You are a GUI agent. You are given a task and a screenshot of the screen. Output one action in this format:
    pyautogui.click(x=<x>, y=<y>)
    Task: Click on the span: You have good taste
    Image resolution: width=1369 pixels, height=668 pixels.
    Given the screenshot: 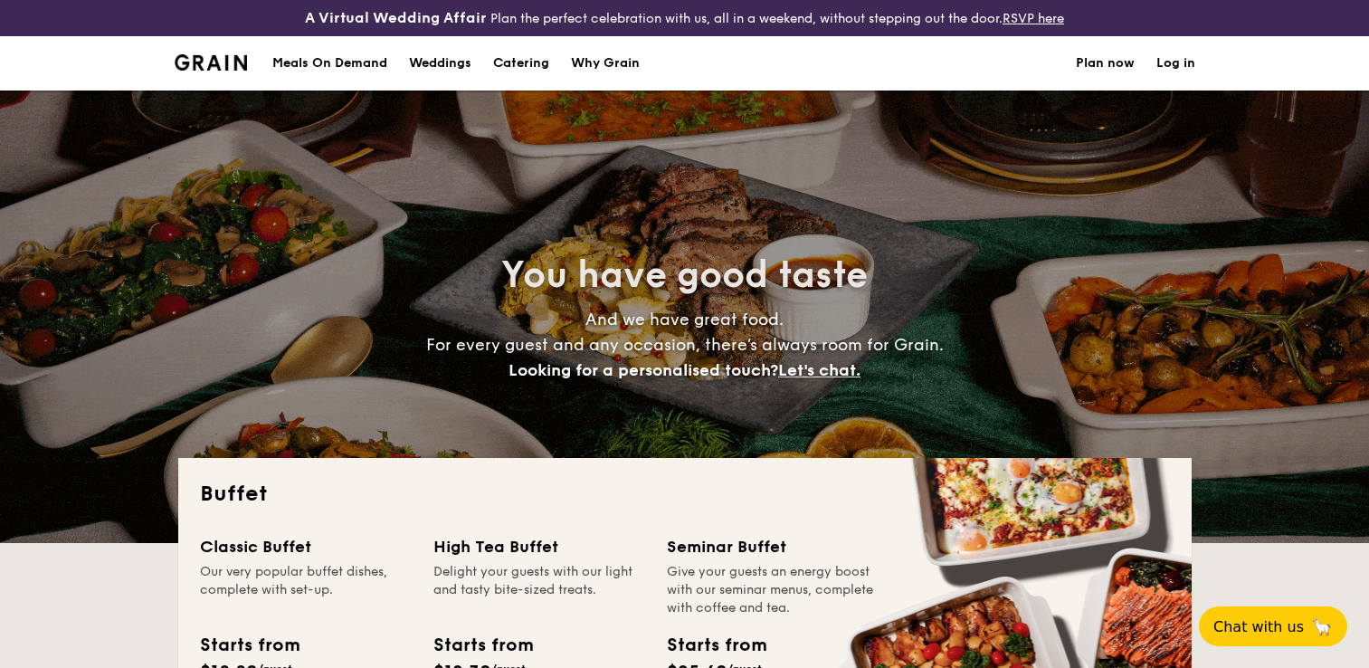 What is the action you would take?
    pyautogui.click(x=684, y=275)
    